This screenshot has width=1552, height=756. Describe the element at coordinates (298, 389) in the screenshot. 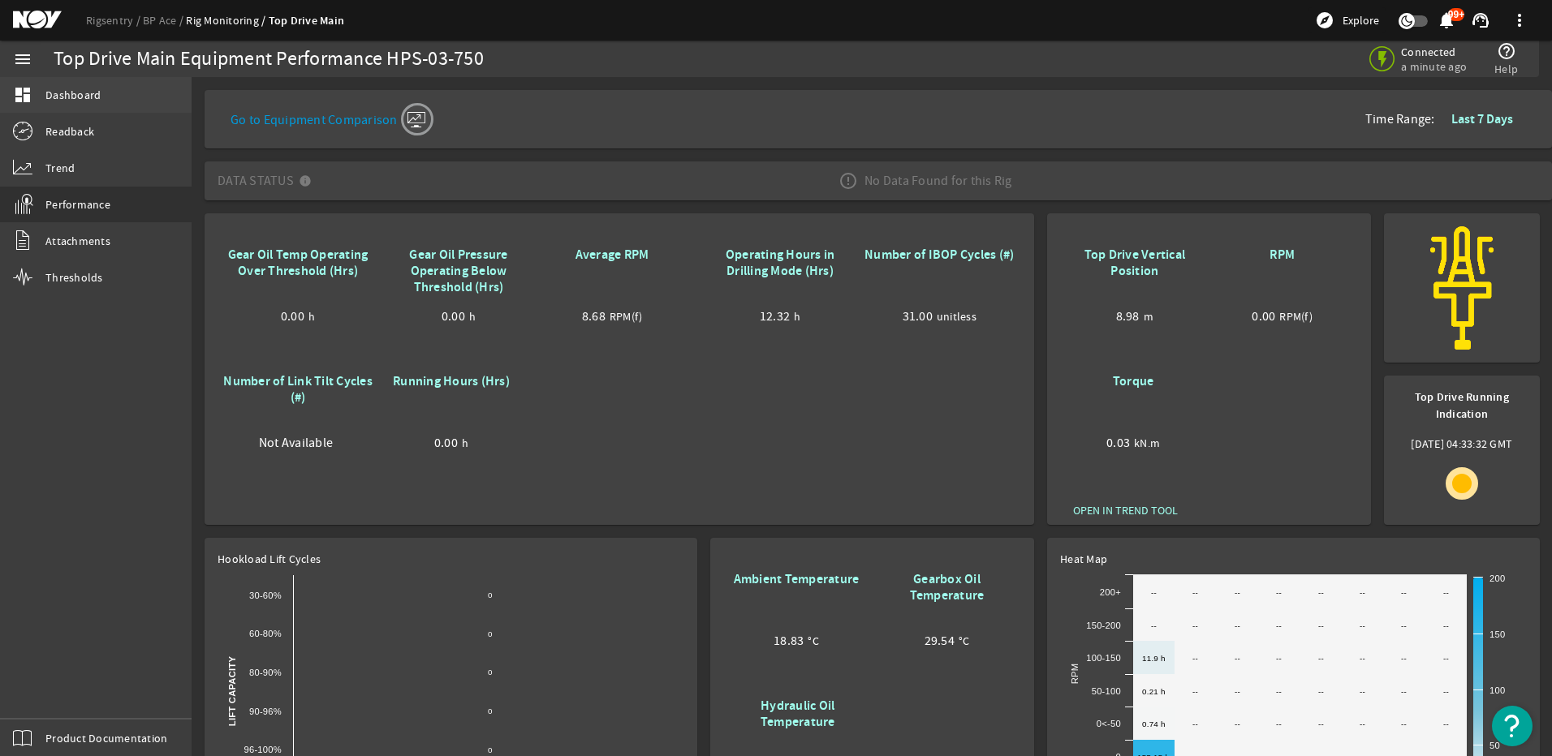

I see `b: Number of Link Tilt Cycles (#)` at that location.